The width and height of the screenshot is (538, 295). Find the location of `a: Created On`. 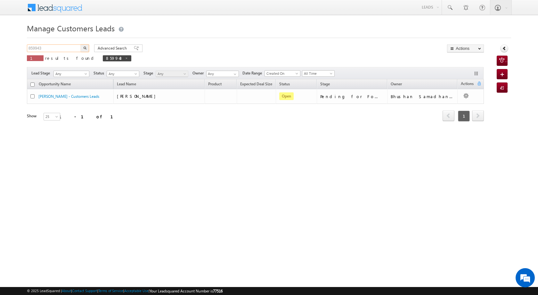

a: Created On is located at coordinates (282, 74).